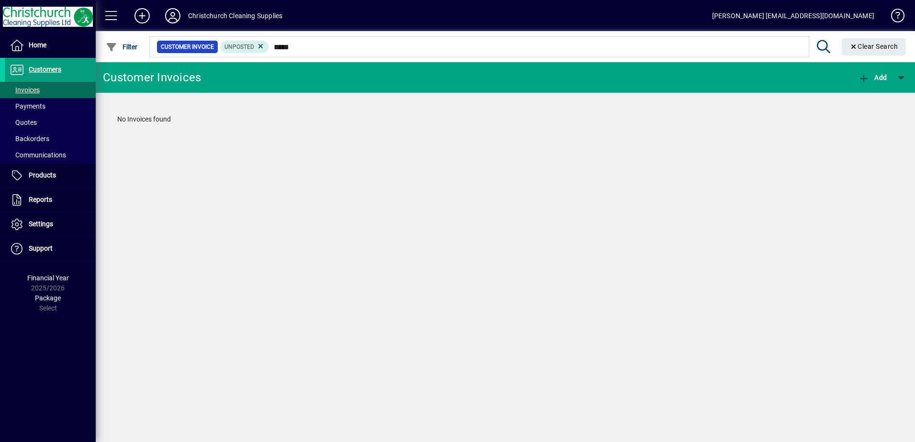 The image size is (915, 442). What do you see at coordinates (894, 17) in the screenshot?
I see `a: Knowledge Base` at bounding box center [894, 17].